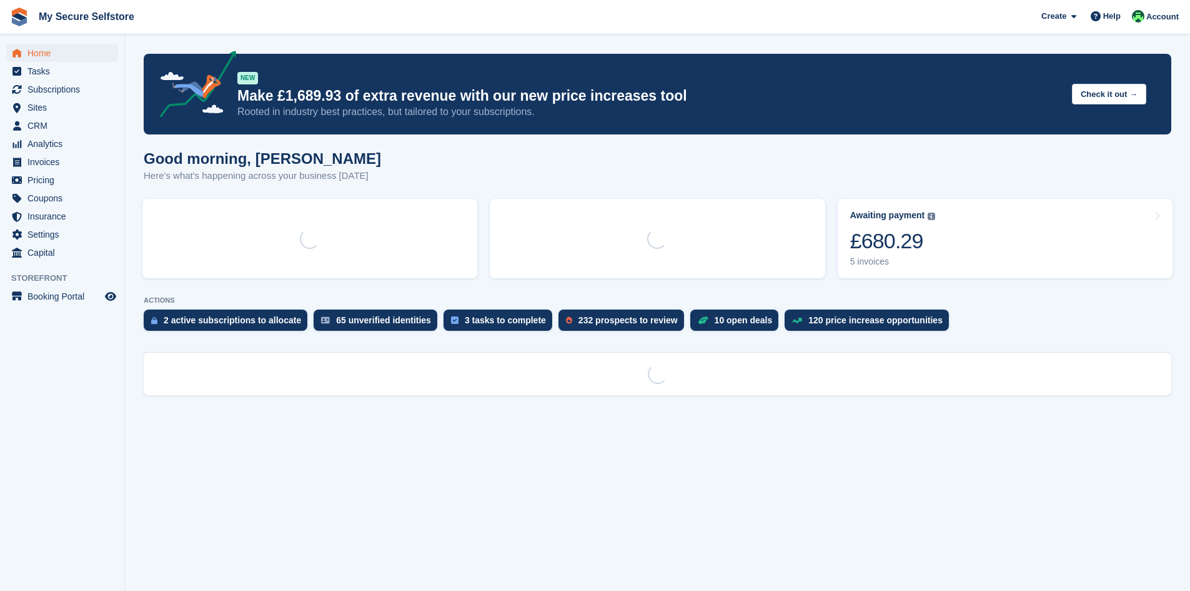 The height and width of the screenshot is (591, 1190). I want to click on span: Storefront, so click(67, 278).